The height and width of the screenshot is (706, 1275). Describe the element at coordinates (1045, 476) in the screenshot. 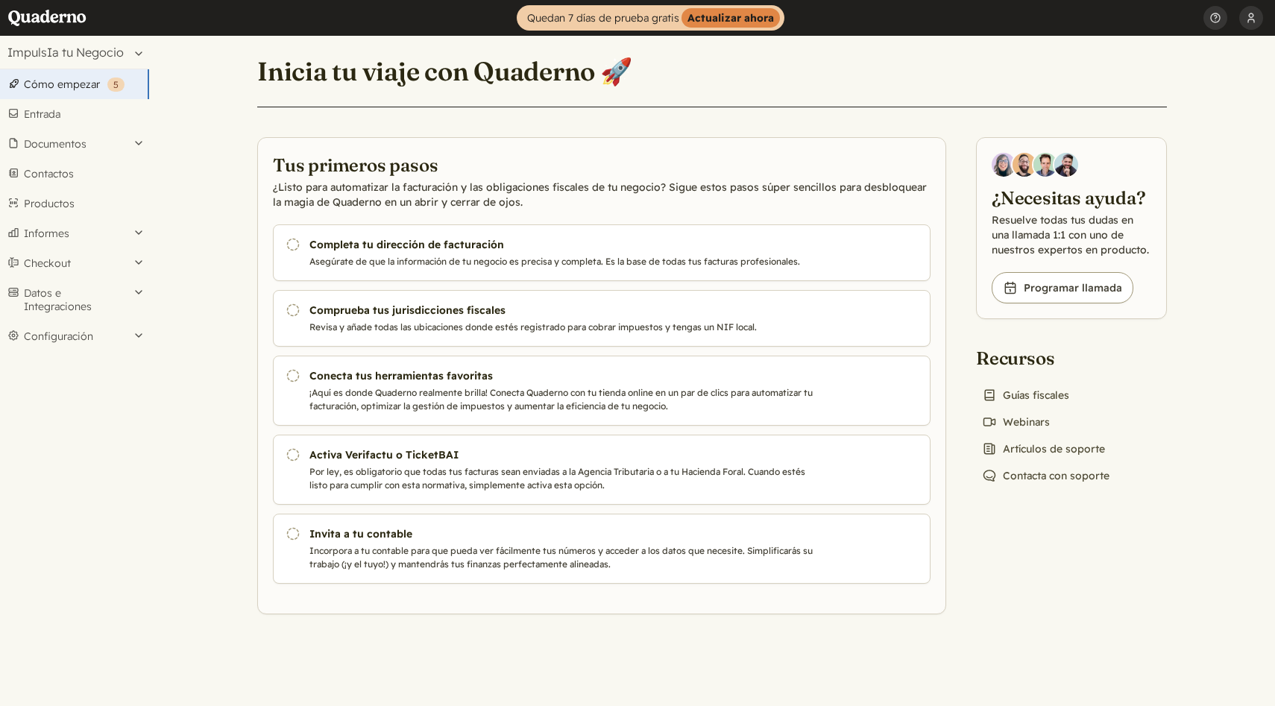

I see `a: Contacta con soporte` at that location.